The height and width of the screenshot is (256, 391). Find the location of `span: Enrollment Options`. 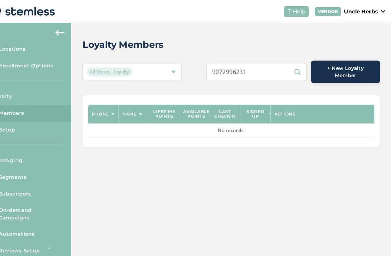

span: Enrollment Options is located at coordinates (42, 63).